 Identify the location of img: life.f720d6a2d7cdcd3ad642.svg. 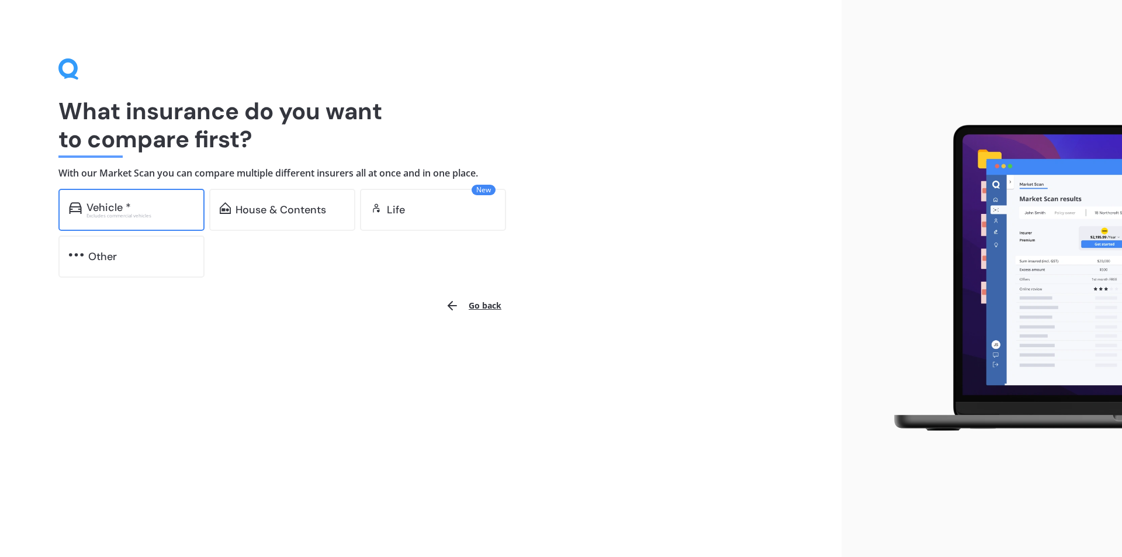
(376, 208).